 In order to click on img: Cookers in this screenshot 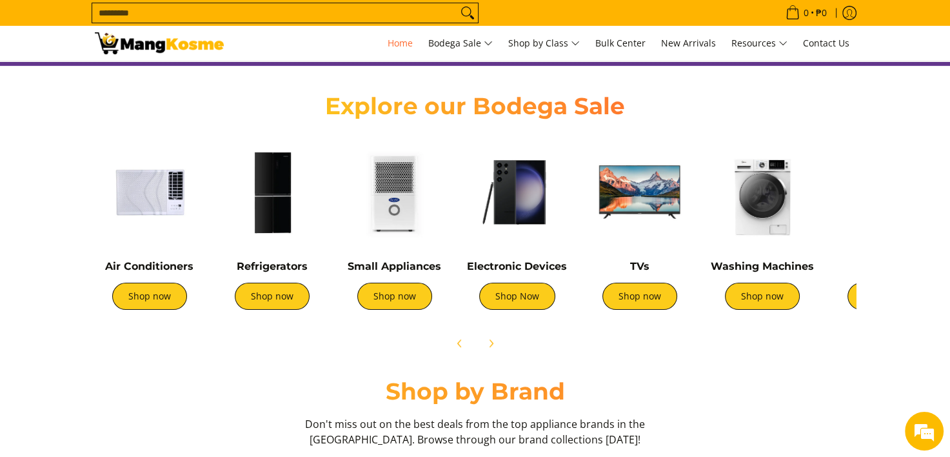, I will do `click(885, 192)`.